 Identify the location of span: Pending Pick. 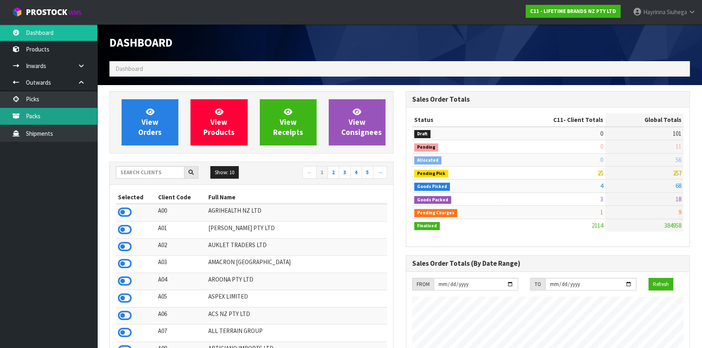
(431, 174).